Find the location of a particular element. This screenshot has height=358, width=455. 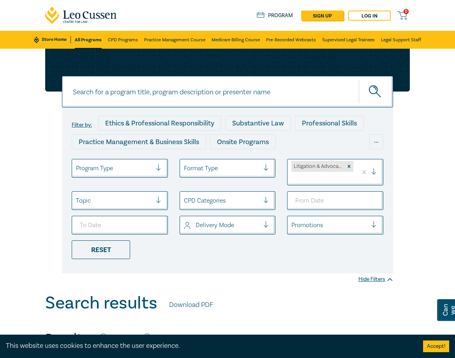

a: Supervised Legal Trainees is located at coordinates (348, 40).